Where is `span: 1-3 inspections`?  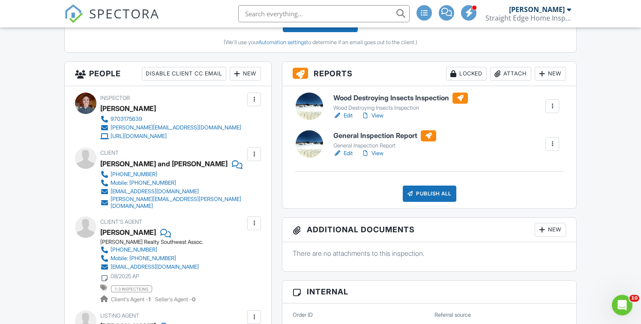 span: 1-3 inspections is located at coordinates (132, 289).